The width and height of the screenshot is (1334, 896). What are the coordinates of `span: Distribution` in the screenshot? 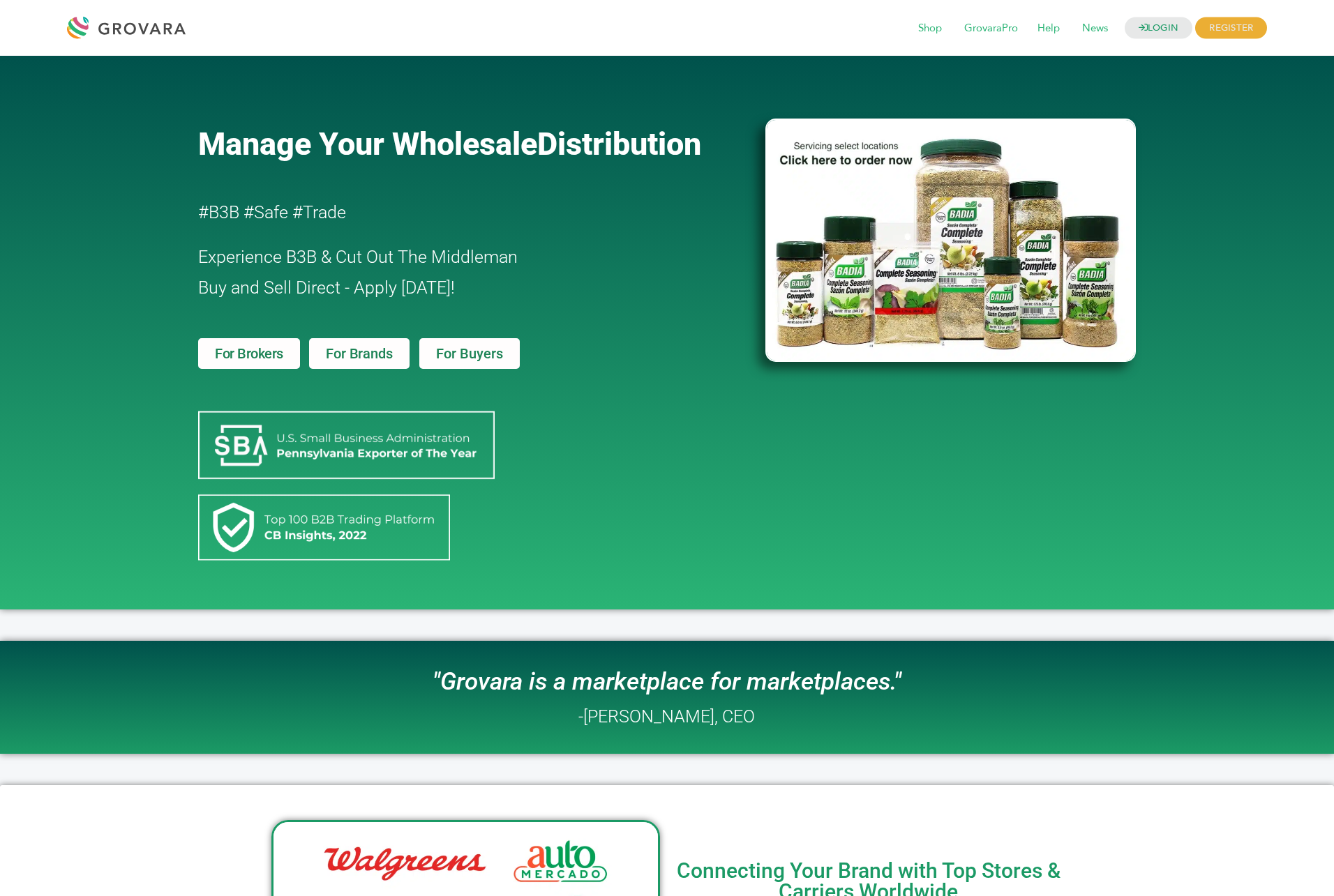 It's located at (619, 144).